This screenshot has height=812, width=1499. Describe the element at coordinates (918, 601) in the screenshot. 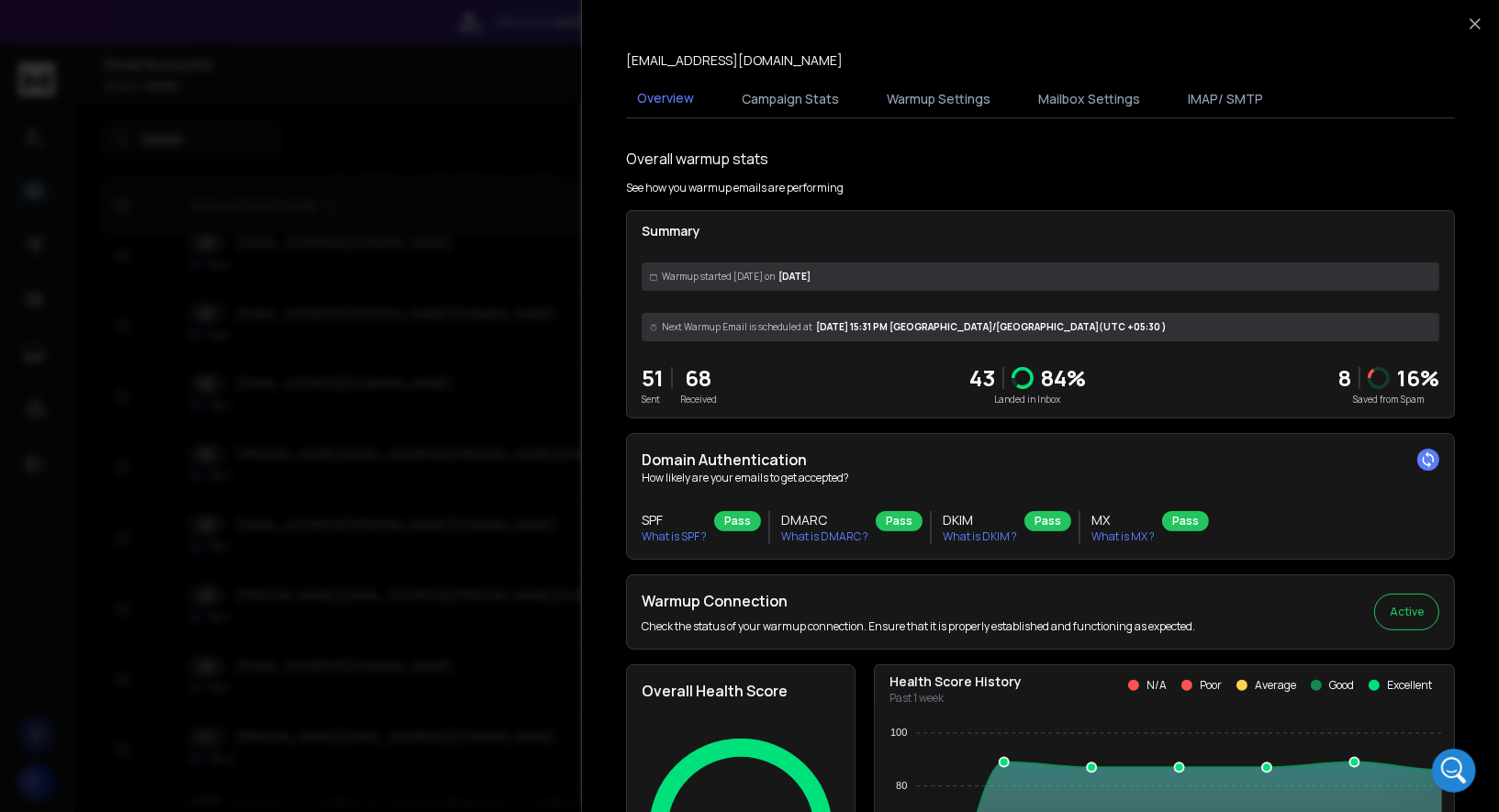

I see `h2: Warmup Connection` at that location.